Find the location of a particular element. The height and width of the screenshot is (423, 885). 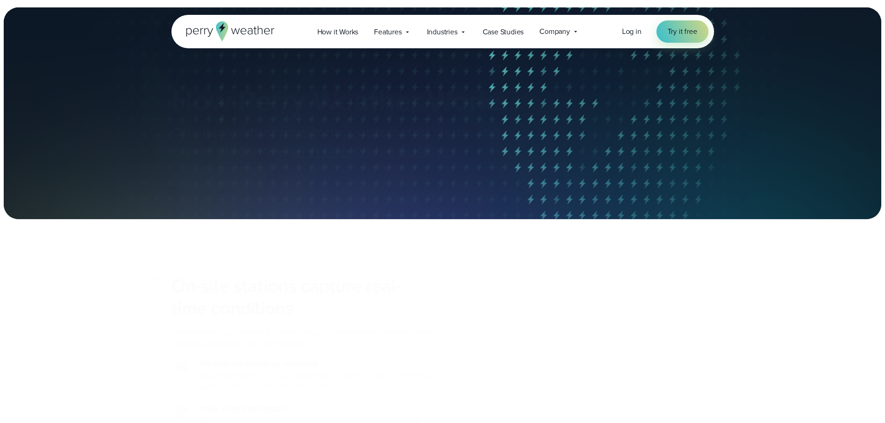

span: Case Studies is located at coordinates (503, 32).